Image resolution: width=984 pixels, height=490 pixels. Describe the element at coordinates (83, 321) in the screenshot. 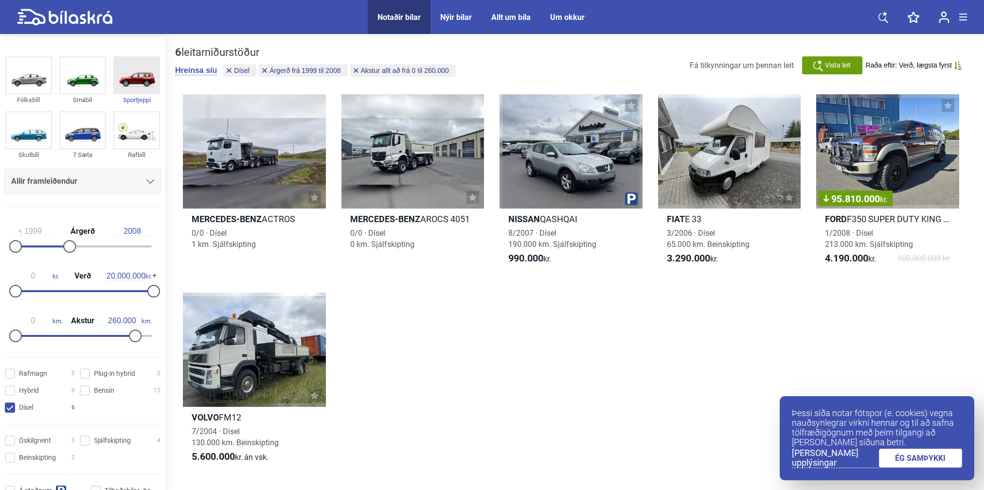

I see `span: Akstur` at that location.